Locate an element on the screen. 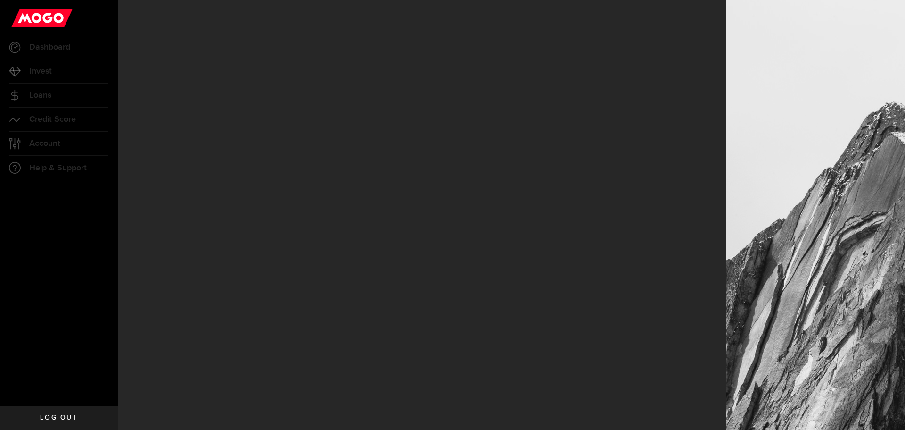  span: Help & Support is located at coordinates (58, 168).